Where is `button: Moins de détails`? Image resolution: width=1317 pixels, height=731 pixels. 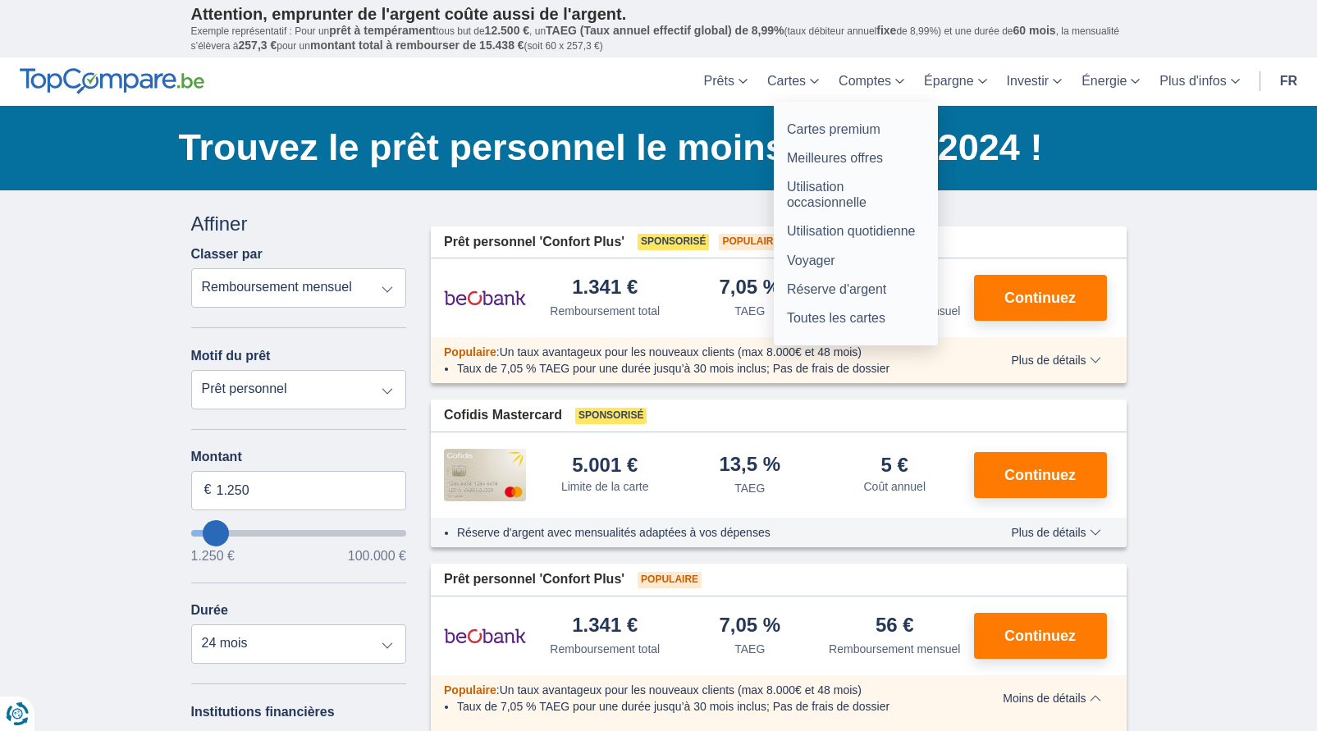
button: Moins de détails is located at coordinates (1051, 698).